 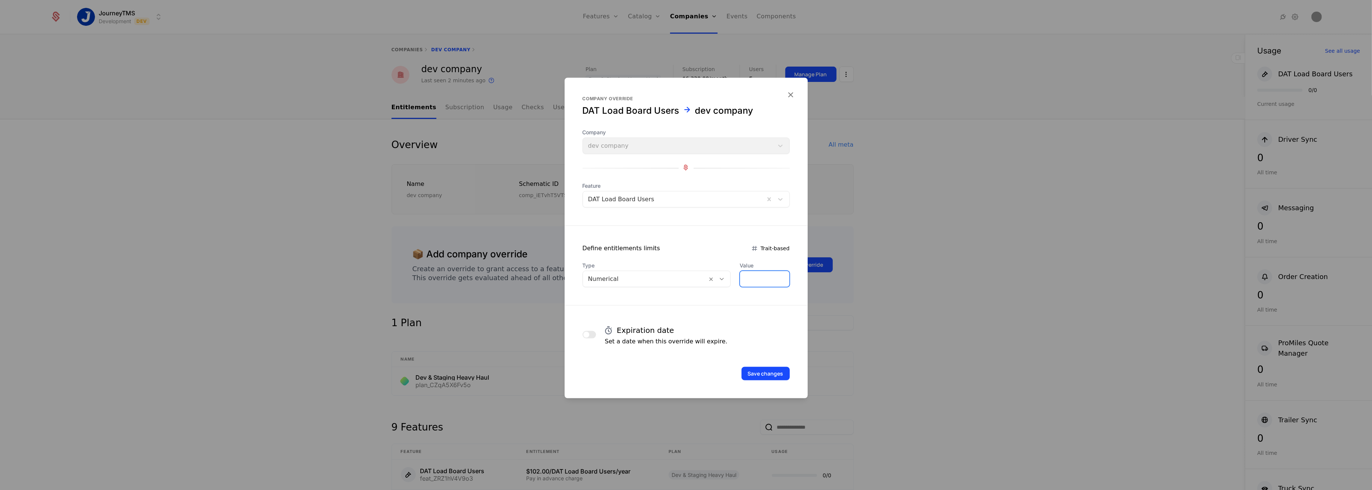 What do you see at coordinates (686, 186) in the screenshot?
I see `span: Feature` at bounding box center [686, 186].